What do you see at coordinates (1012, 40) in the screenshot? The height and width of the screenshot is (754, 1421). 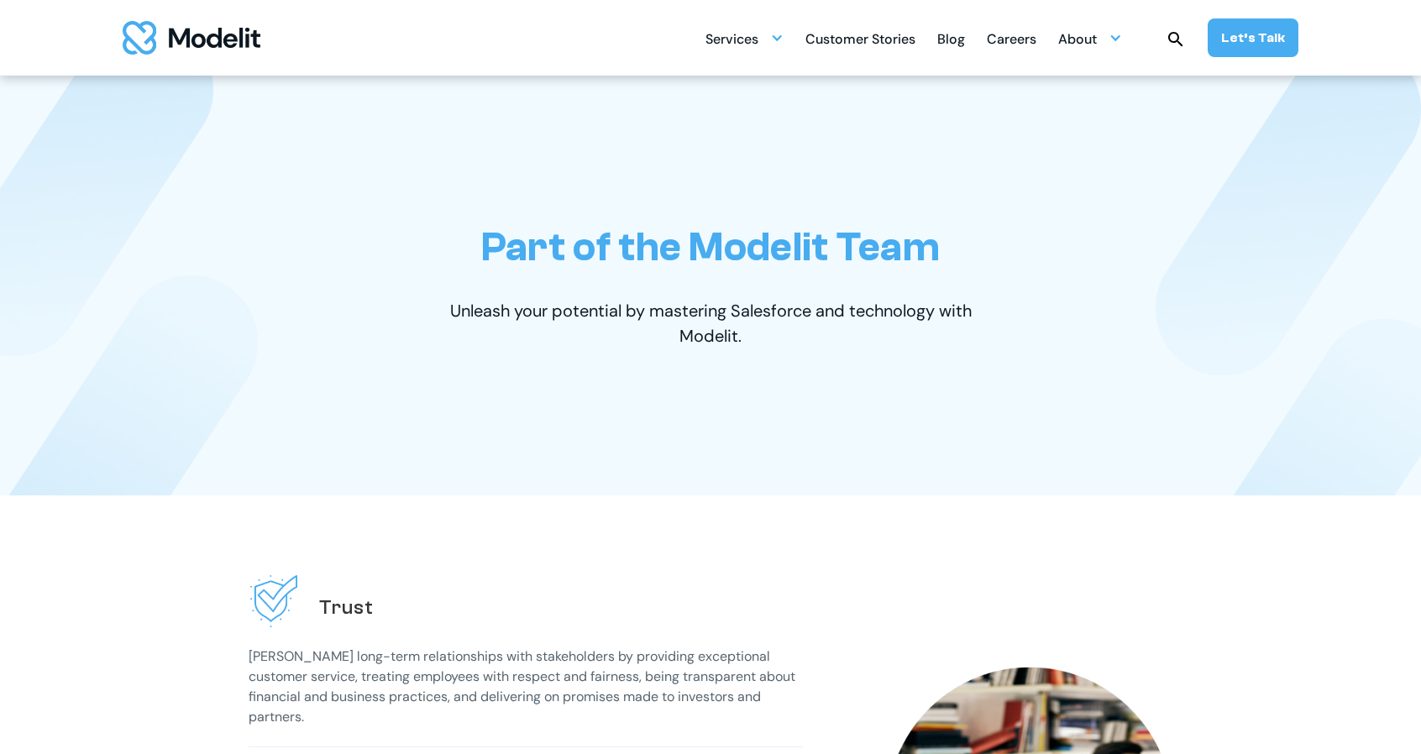 I see `div: Careers` at bounding box center [1012, 40].